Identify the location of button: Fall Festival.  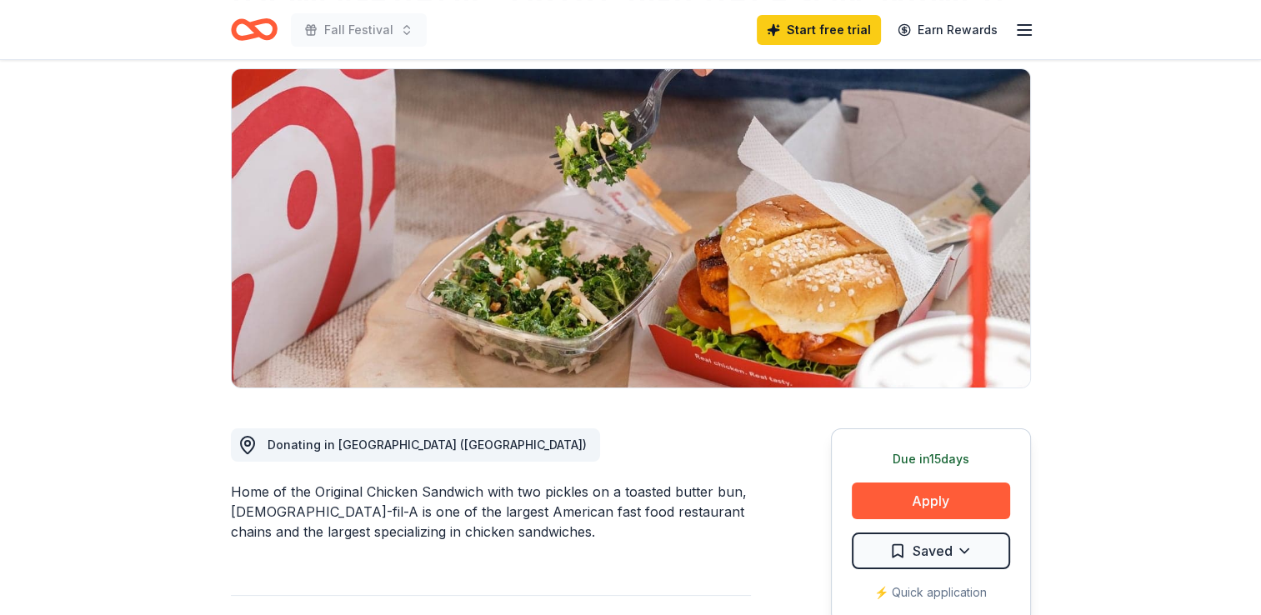
(358, 30).